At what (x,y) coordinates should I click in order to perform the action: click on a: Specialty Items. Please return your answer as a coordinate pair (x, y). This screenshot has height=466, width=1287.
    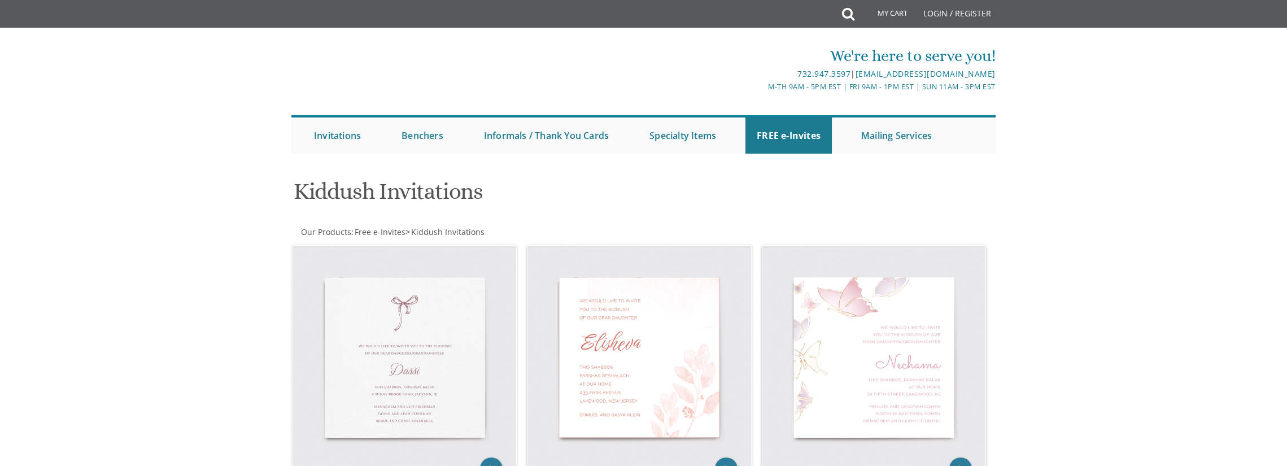
    Looking at the image, I should click on (683, 136).